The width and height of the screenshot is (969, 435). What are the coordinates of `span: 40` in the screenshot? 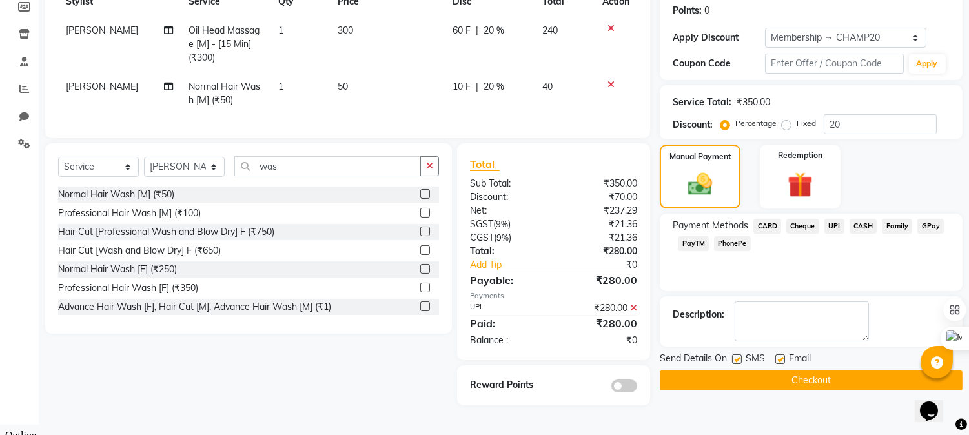 It's located at (548, 87).